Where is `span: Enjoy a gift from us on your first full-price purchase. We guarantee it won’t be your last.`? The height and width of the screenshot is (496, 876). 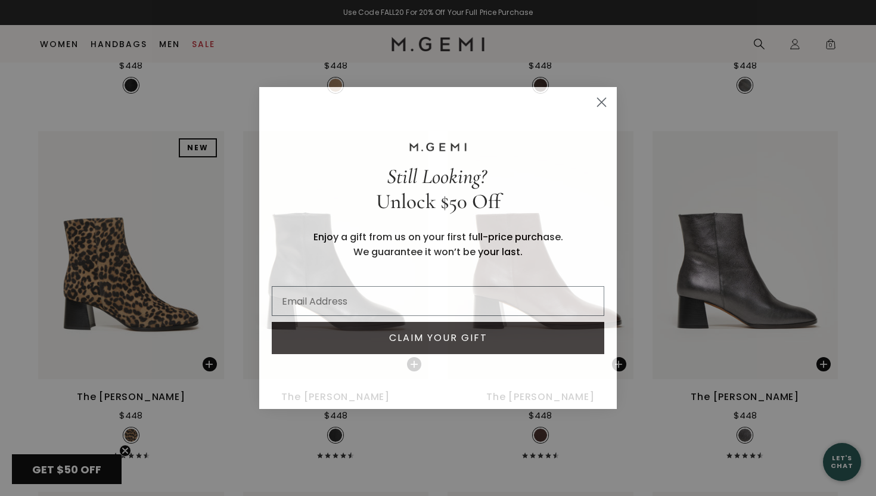 span: Enjoy a gift from us on your first full-price purchase. We guarantee it won’t be your last. is located at coordinates (438, 244).